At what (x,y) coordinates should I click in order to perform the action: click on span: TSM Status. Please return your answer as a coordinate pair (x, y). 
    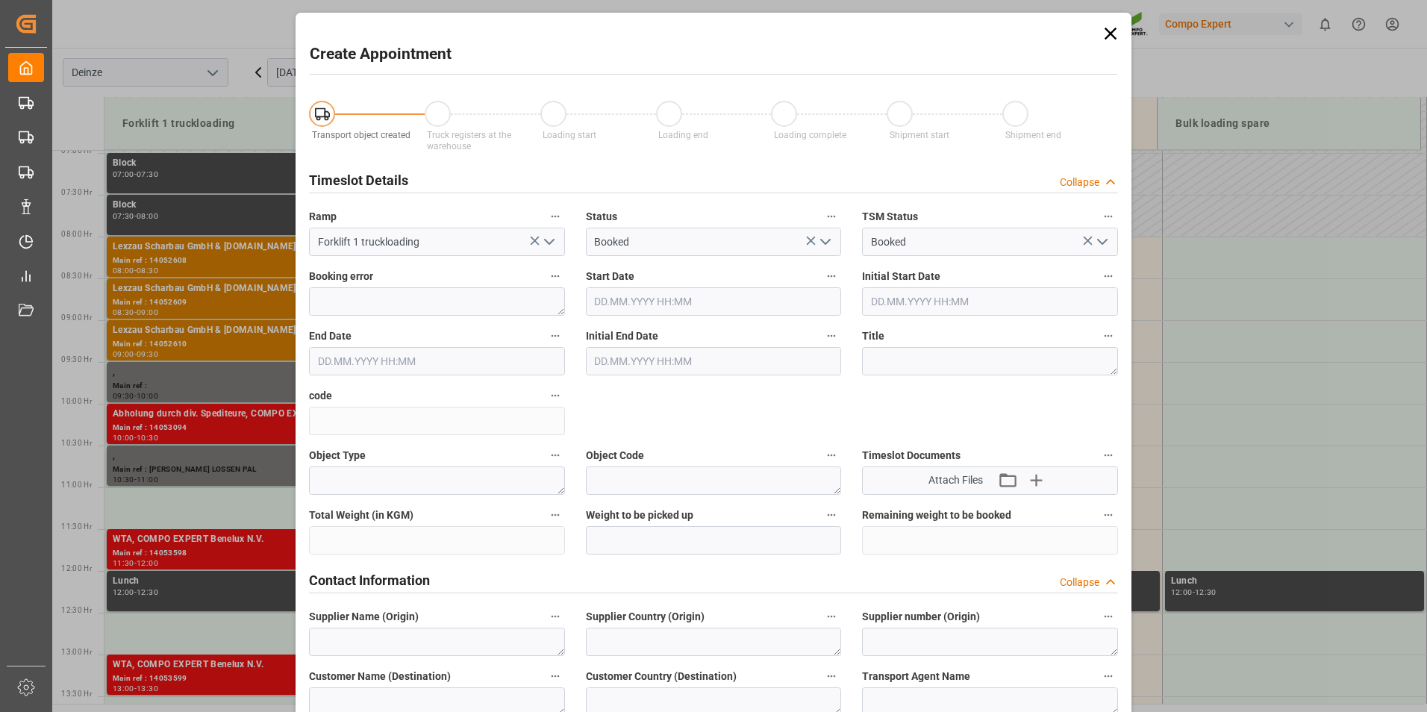
    Looking at the image, I should click on (890, 216).